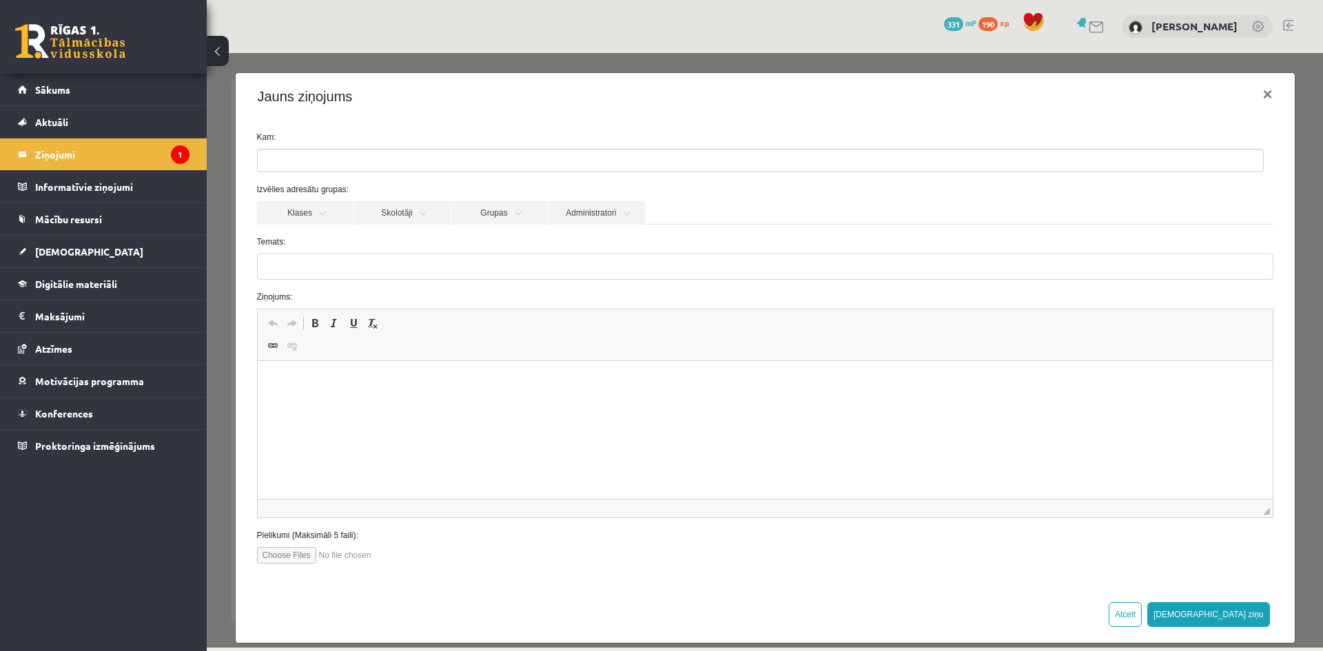 This screenshot has height=651, width=1323. What do you see at coordinates (953, 24) in the screenshot?
I see `span: 331` at bounding box center [953, 24].